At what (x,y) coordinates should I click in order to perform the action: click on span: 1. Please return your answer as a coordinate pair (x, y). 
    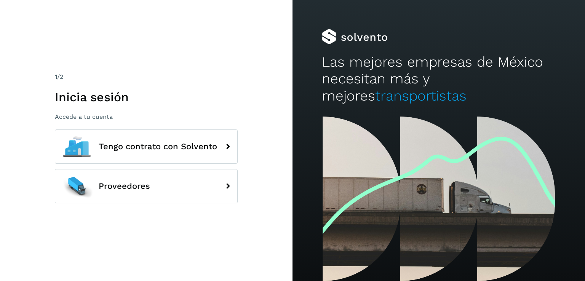
    Looking at the image, I should click on (56, 77).